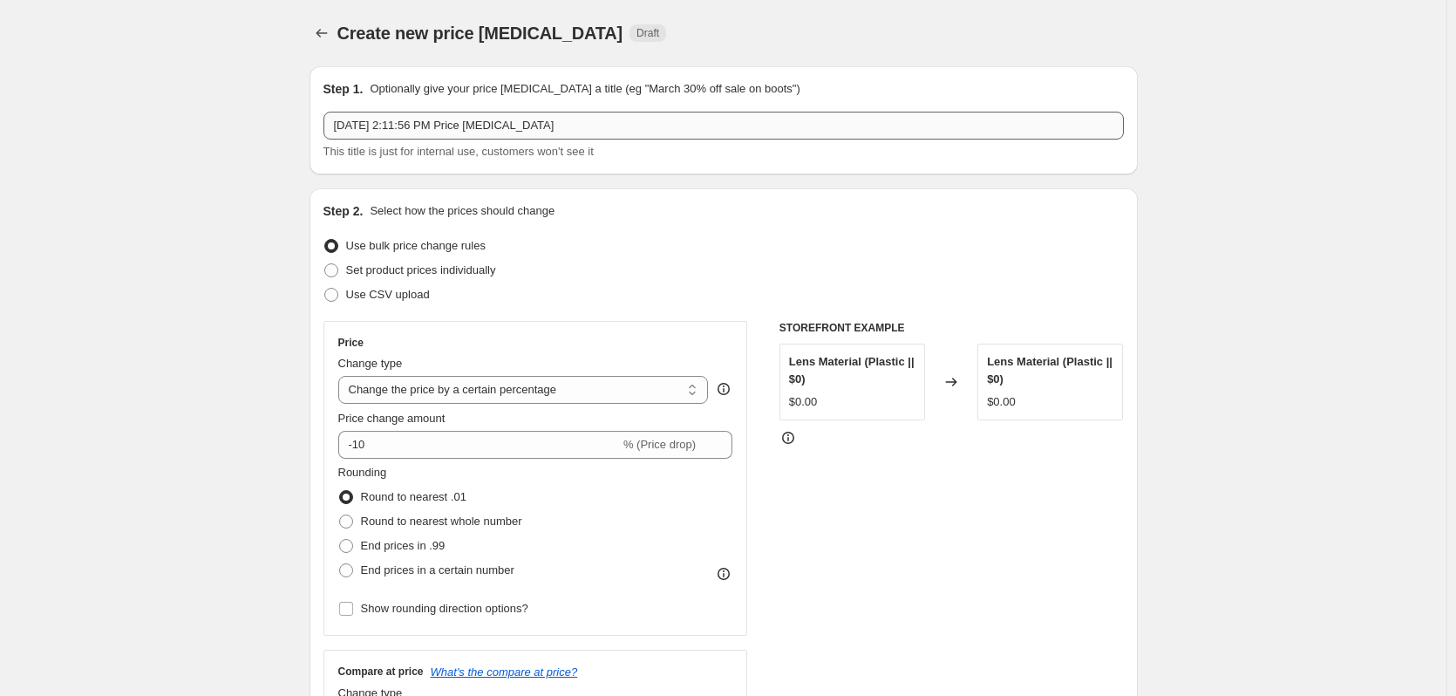  I want to click on span: Rounding, so click(363, 472).